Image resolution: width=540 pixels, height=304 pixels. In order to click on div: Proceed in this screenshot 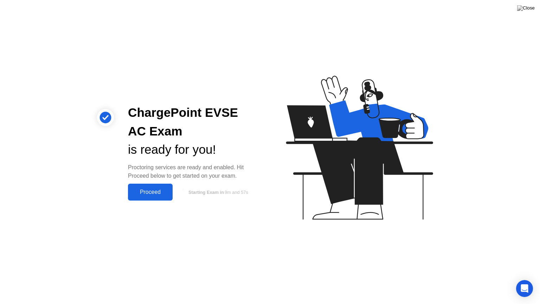, I will do `click(150, 192)`.